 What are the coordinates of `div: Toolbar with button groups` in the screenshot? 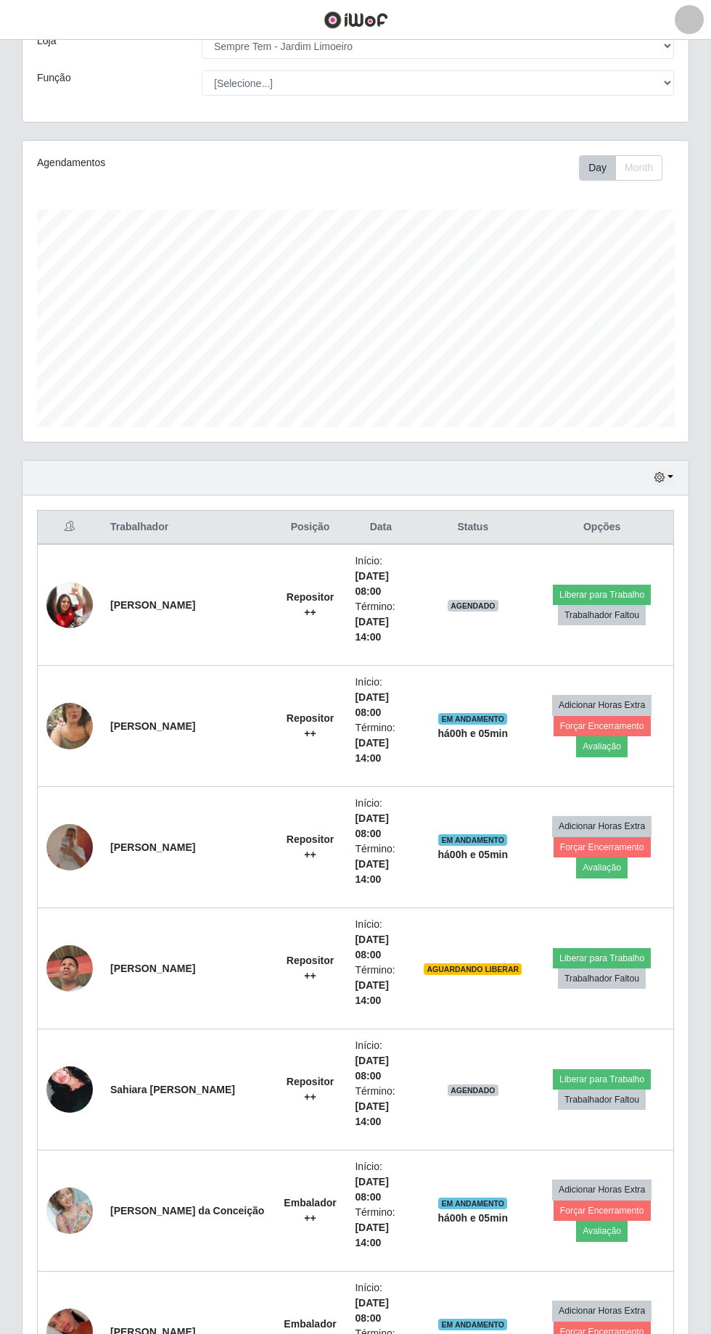 It's located at (626, 168).